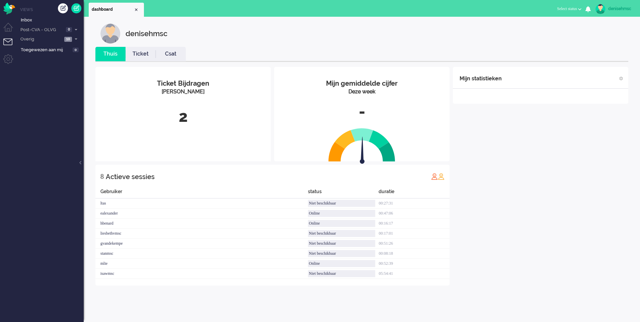 The height and width of the screenshot is (322, 640). I want to click on img: flow_omnibird.svg, so click(9, 8).